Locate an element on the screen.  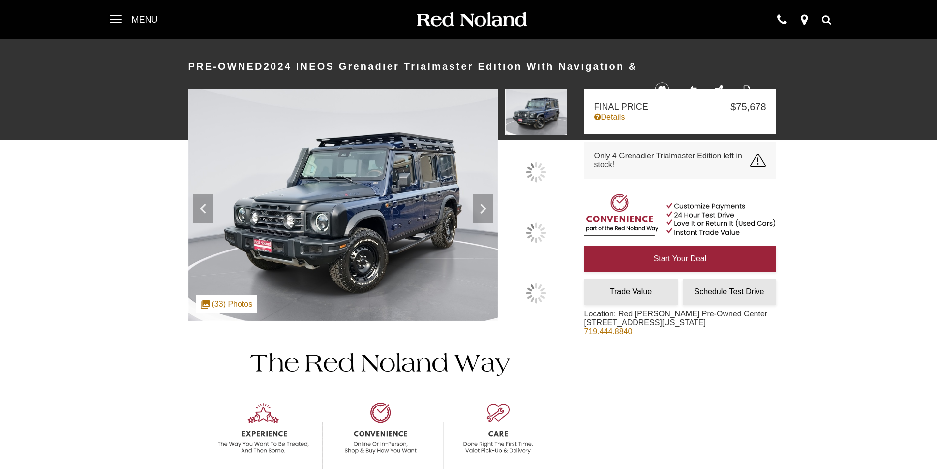
a: Print this Pre-Owned 2024 INEOS Grenadier Trialmaster Edition With Navigation & 4WD is located at coordinates (747, 90).